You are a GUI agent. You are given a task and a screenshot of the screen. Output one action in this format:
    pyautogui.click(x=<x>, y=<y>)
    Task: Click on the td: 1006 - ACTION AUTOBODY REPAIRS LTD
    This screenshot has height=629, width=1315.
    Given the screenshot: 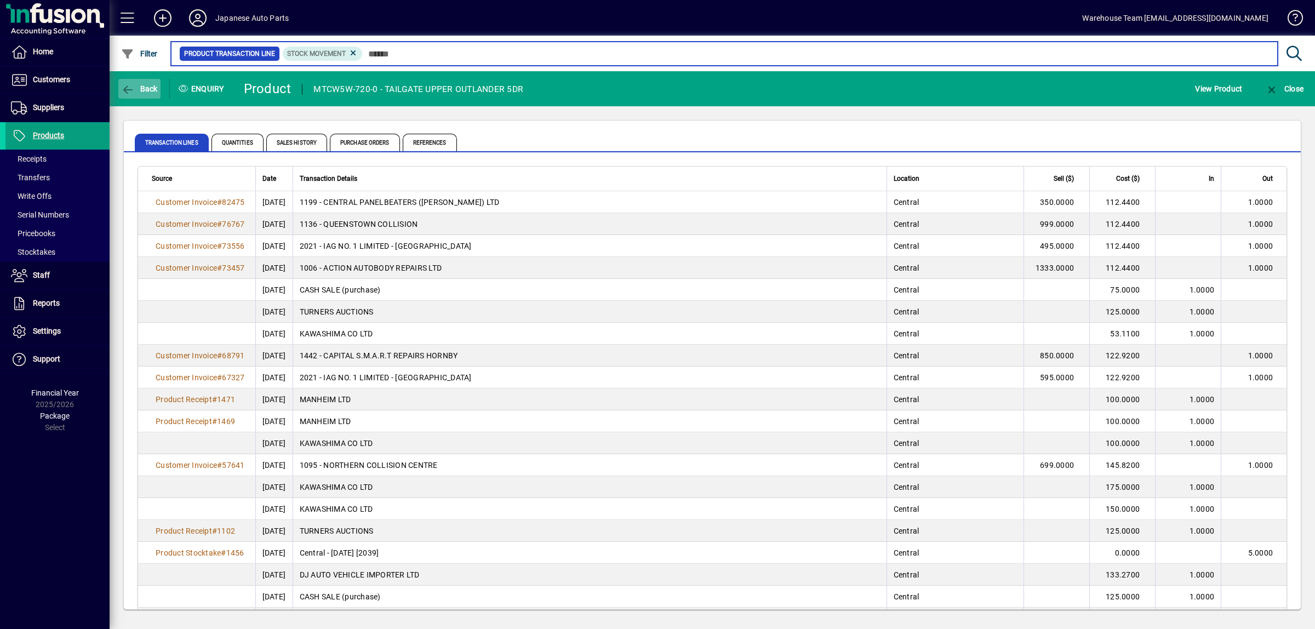 What is the action you would take?
    pyautogui.click(x=589, y=268)
    